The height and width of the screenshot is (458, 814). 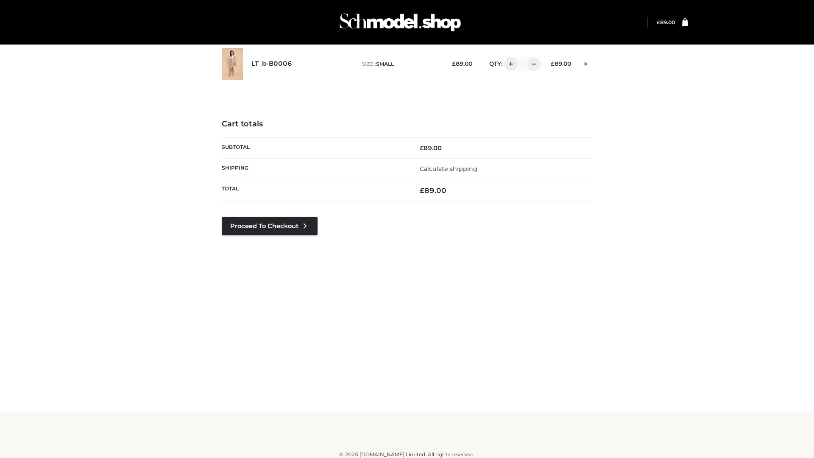 What do you see at coordinates (407, 124) in the screenshot?
I see `h4: Cart totals` at bounding box center [407, 124].